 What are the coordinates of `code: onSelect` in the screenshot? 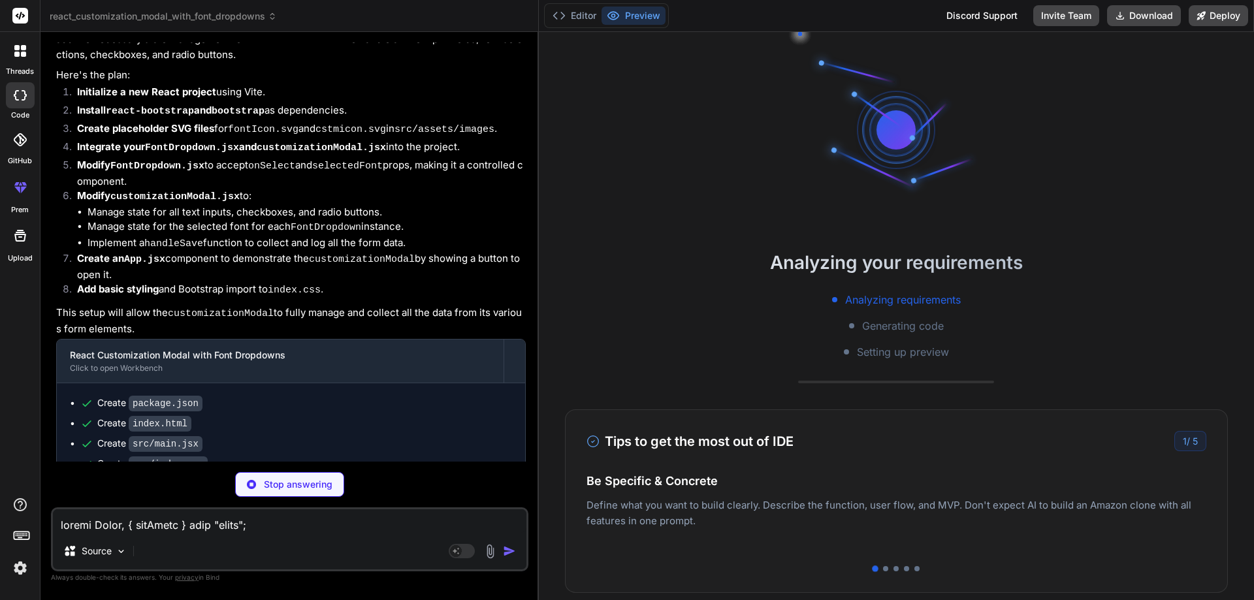 It's located at (272, 166).